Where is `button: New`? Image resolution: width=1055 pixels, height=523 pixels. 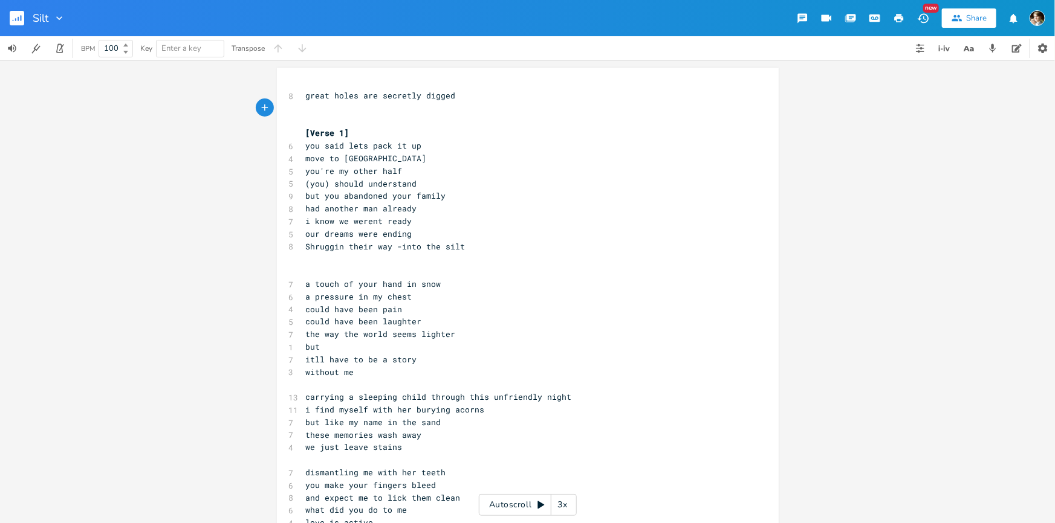 button: New is located at coordinates (923, 18).